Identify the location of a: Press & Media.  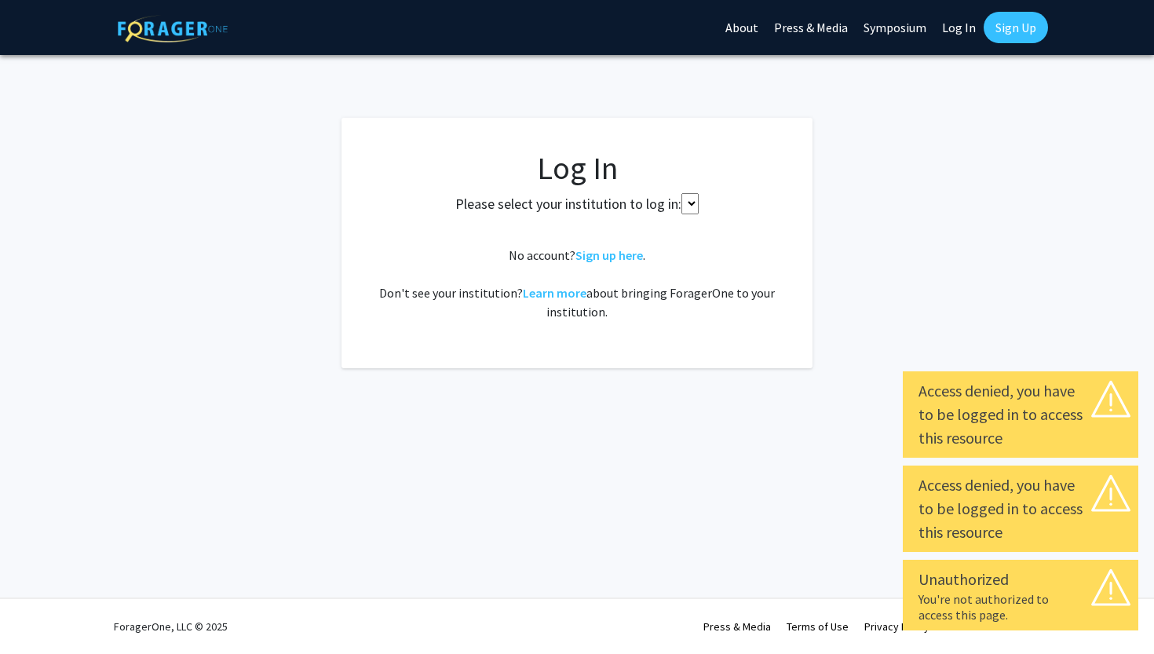
(737, 626).